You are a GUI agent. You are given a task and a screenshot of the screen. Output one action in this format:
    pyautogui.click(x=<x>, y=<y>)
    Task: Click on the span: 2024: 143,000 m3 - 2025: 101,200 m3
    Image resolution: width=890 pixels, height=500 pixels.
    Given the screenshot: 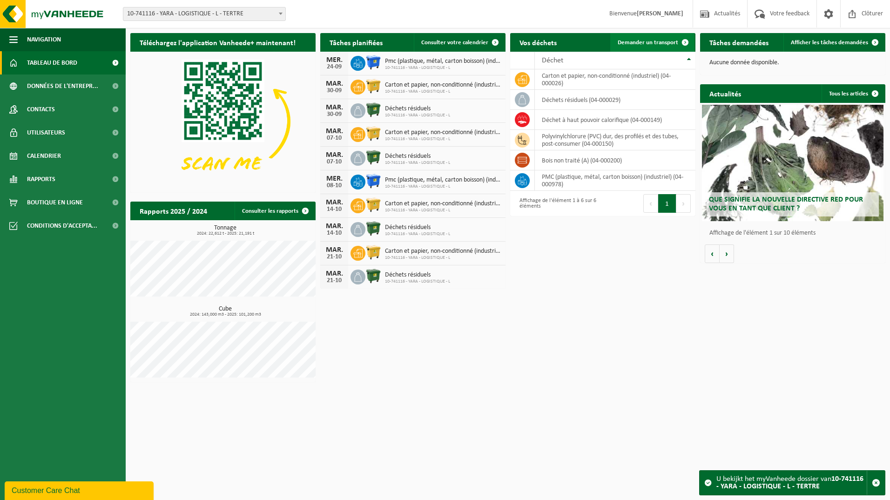 What is the action you would take?
    pyautogui.click(x=225, y=315)
    